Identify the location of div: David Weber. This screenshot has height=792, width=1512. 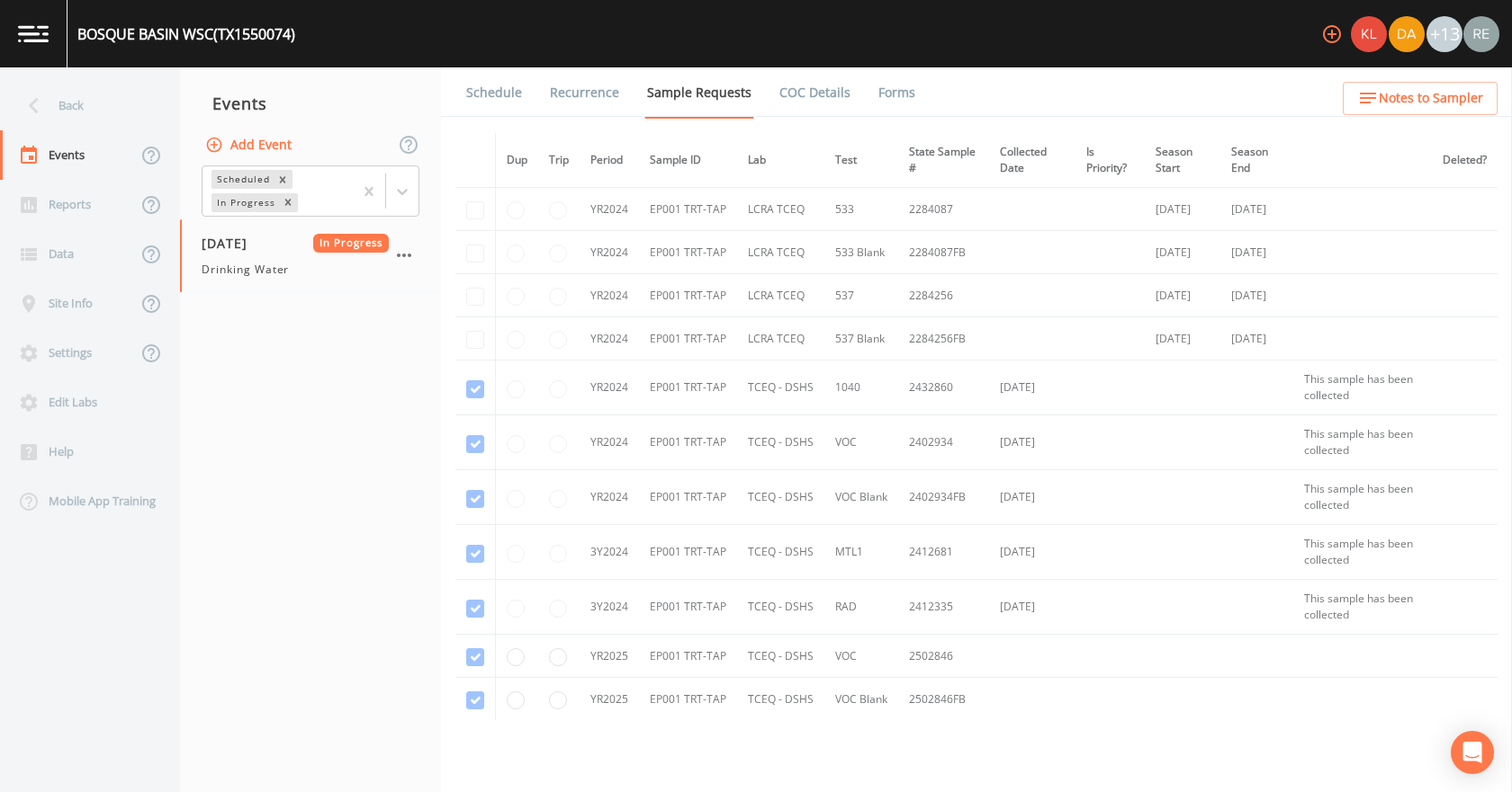
(1407, 34).